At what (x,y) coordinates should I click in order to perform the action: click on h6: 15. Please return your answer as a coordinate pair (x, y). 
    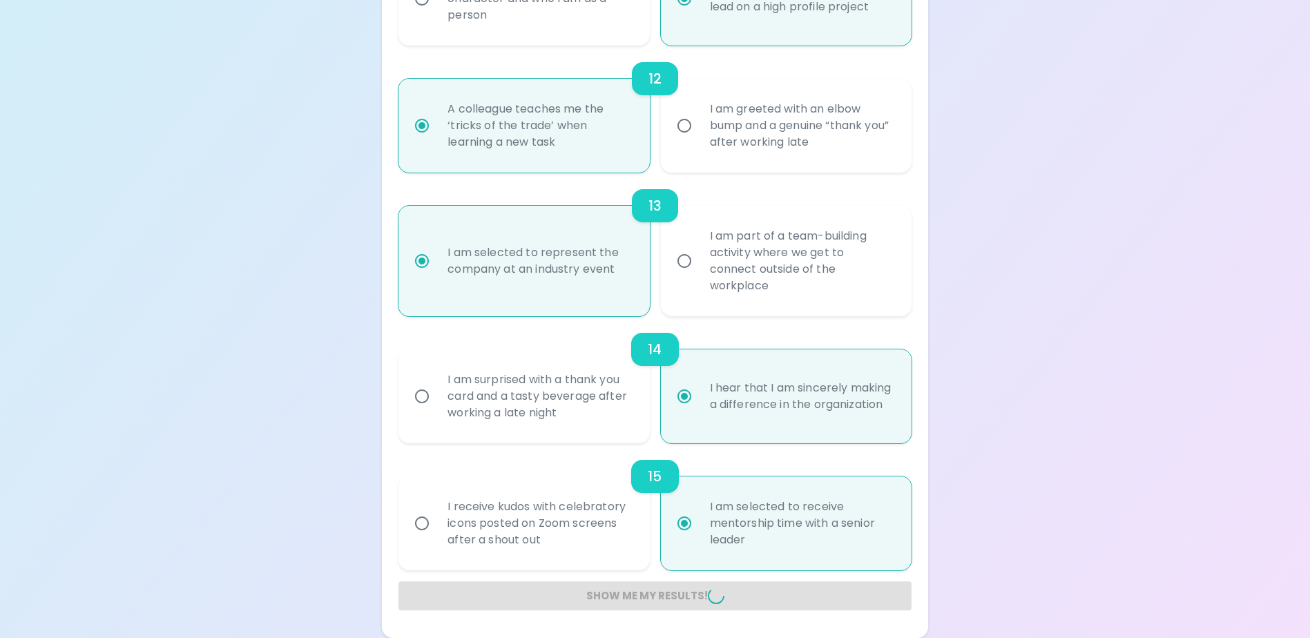
    Looking at the image, I should click on (655, 477).